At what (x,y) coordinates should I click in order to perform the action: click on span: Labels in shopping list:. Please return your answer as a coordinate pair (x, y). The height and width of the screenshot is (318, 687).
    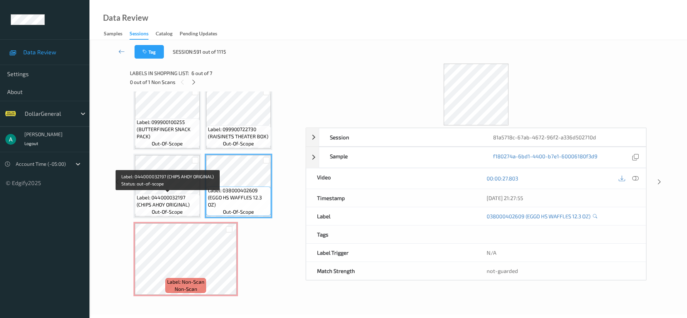
    Looking at the image, I should click on (159, 73).